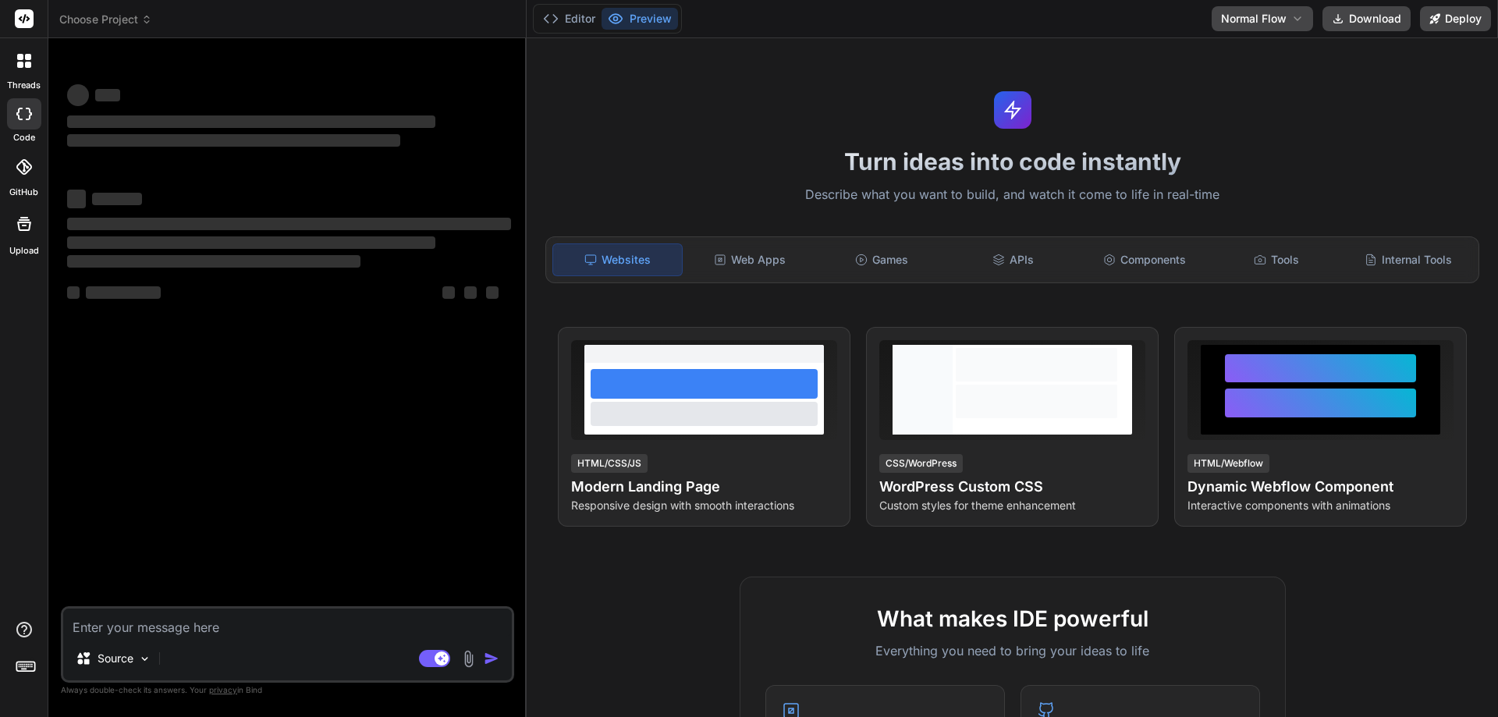 The image size is (1498, 717). What do you see at coordinates (1254, 19) in the screenshot?
I see `span: Normal Flow` at bounding box center [1254, 19].